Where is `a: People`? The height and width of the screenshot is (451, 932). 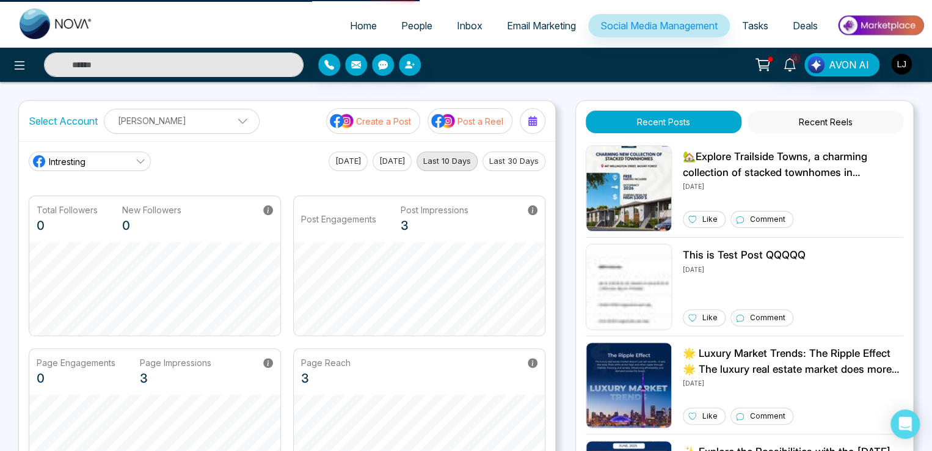 a: People is located at coordinates (416, 26).